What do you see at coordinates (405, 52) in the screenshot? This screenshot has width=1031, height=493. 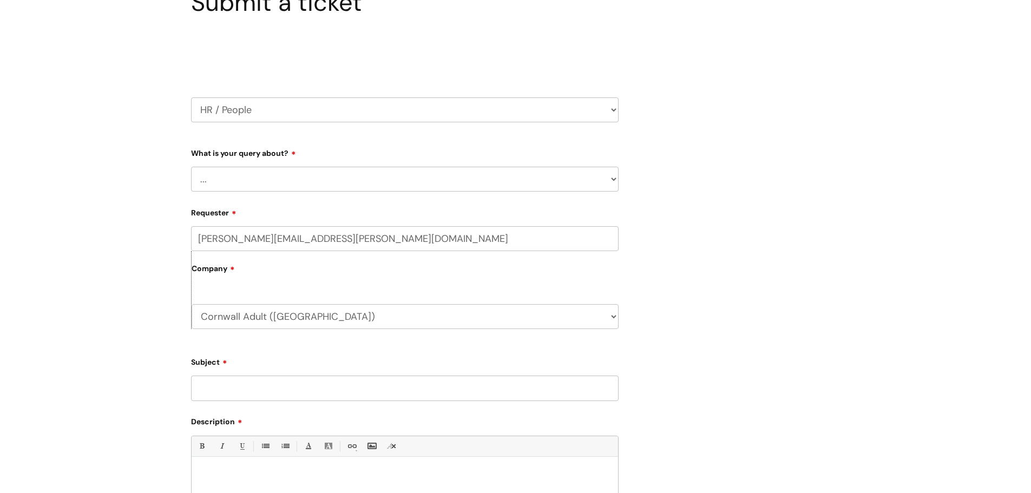 I see `h2: Select issue type` at bounding box center [405, 52].